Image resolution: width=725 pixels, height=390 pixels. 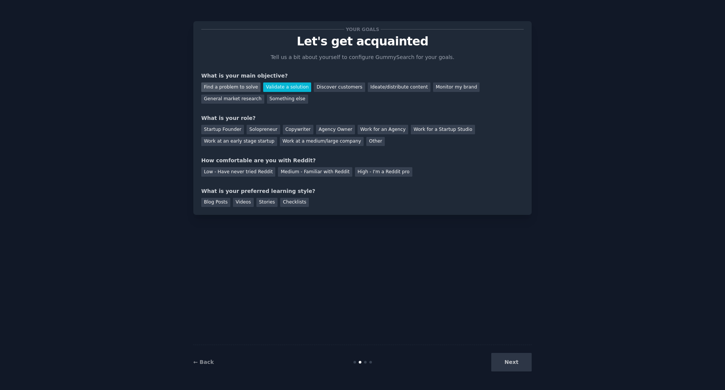 What do you see at coordinates (335, 129) in the screenshot?
I see `div: Agency Owner` at bounding box center [335, 129].